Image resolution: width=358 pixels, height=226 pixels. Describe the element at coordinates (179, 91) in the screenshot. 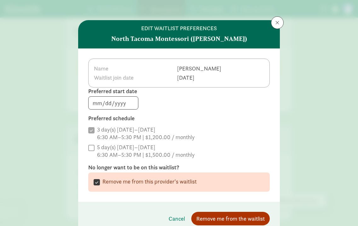

I see `label: Preferred start date` at that location.